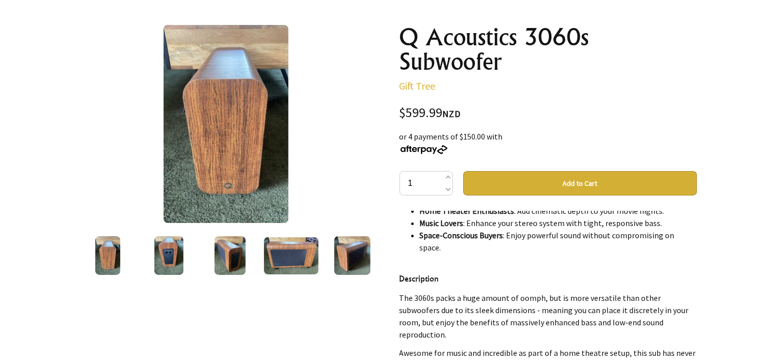  I want to click on h4: Description, so click(548, 279).